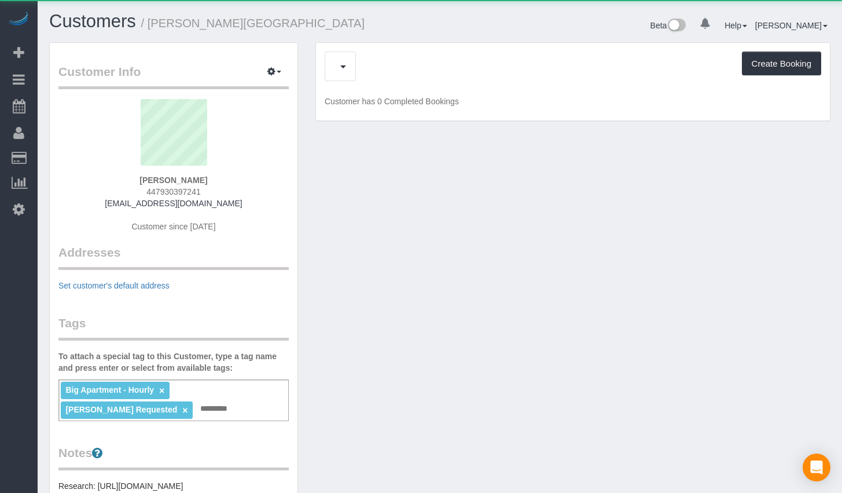  What do you see at coordinates (174, 327) in the screenshot?
I see `legend: Tags` at bounding box center [174, 327].